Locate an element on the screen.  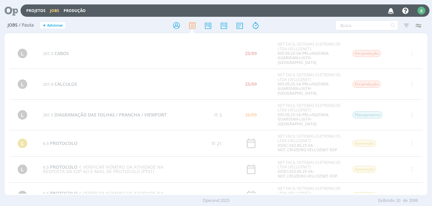
span: Planejamento is located at coordinates (367, 115).